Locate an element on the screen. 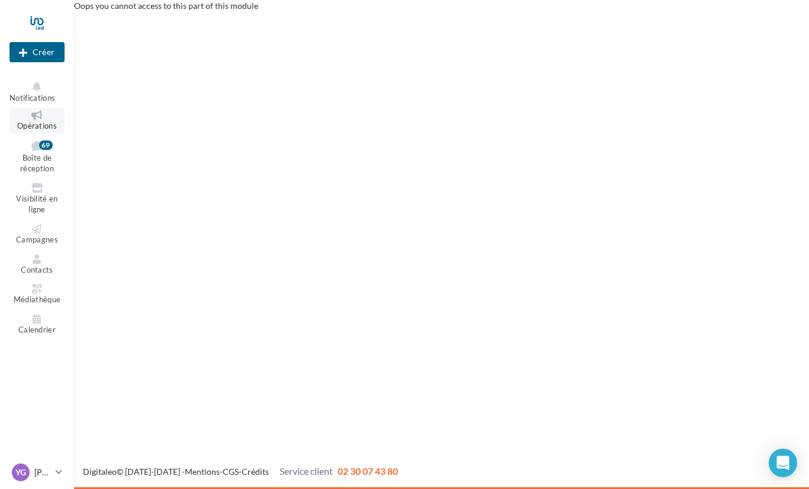  span: Médiathèque is located at coordinates (37, 299).